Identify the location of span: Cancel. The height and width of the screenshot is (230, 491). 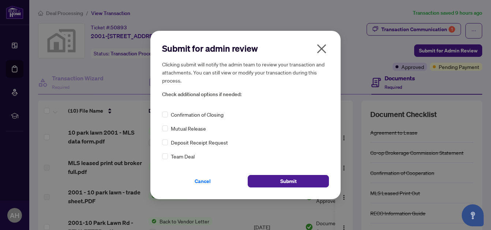
(203, 181).